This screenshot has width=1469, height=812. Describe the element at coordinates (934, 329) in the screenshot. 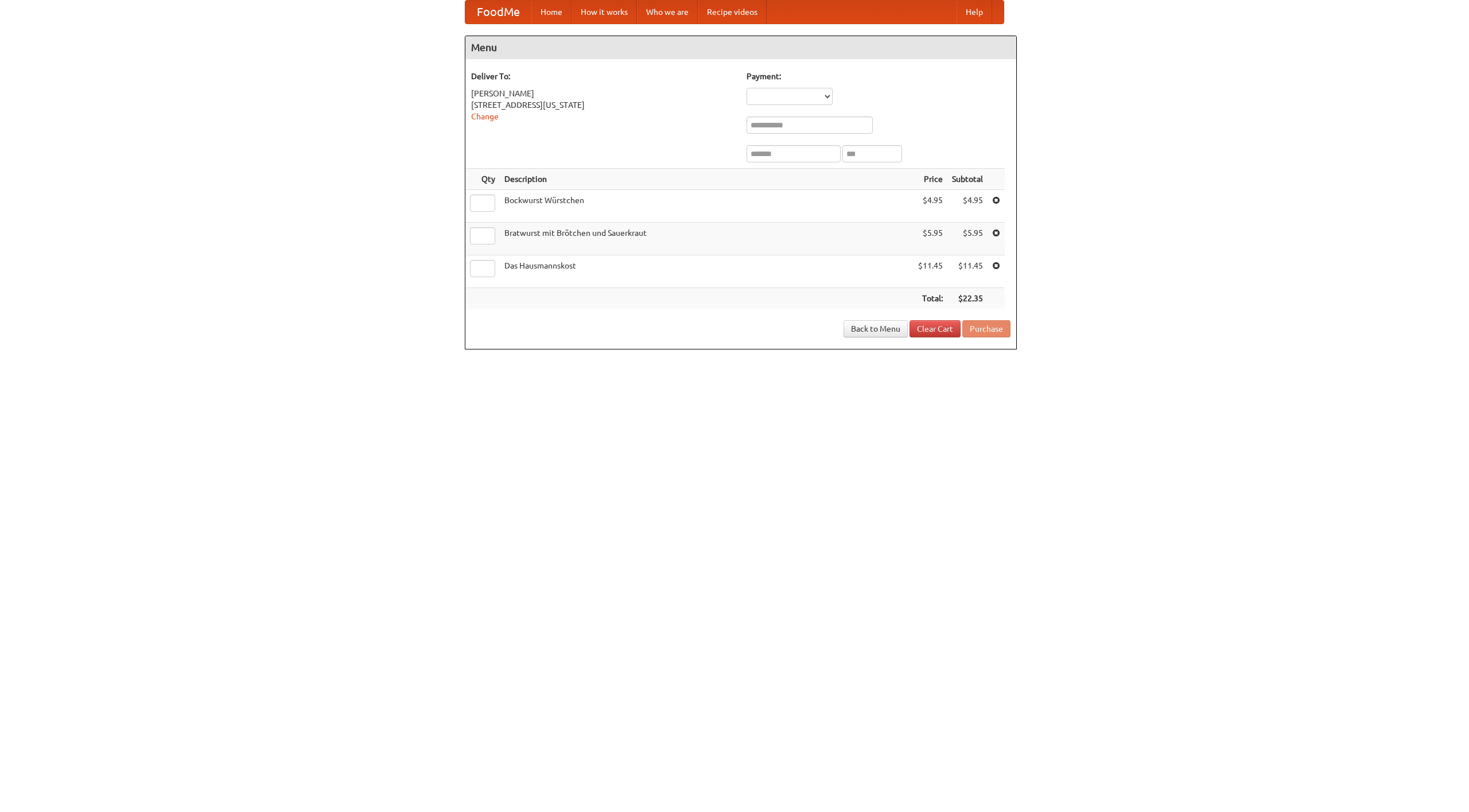

I see `a: Clear Cart` at that location.